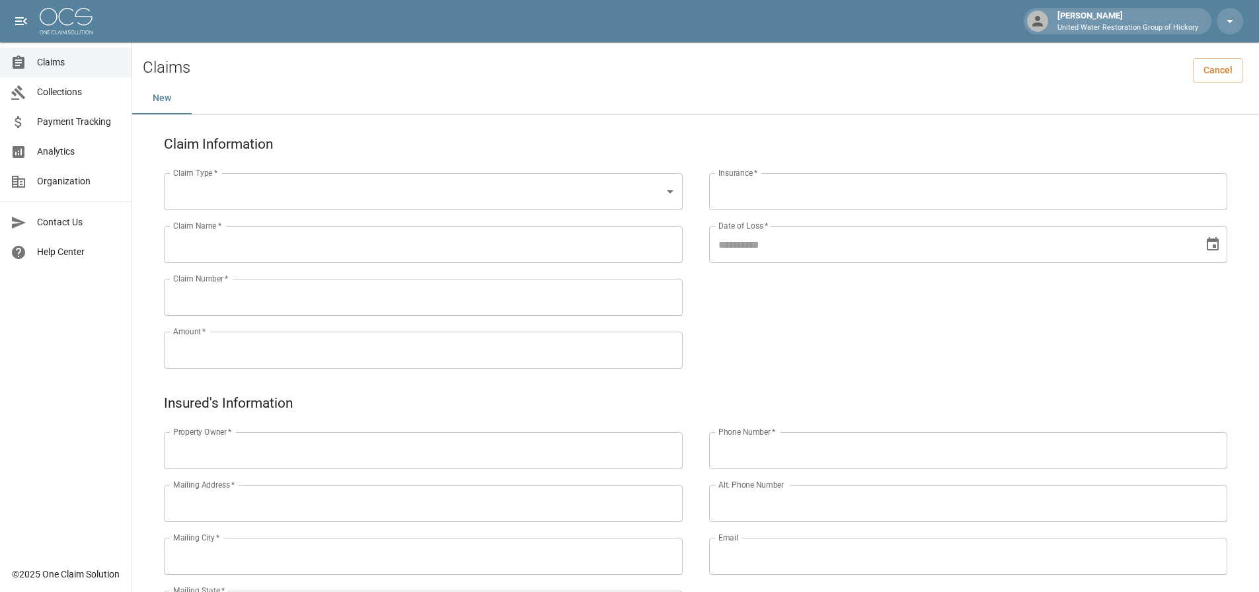  Describe the element at coordinates (738, 173) in the screenshot. I see `label: Insurance` at that location.